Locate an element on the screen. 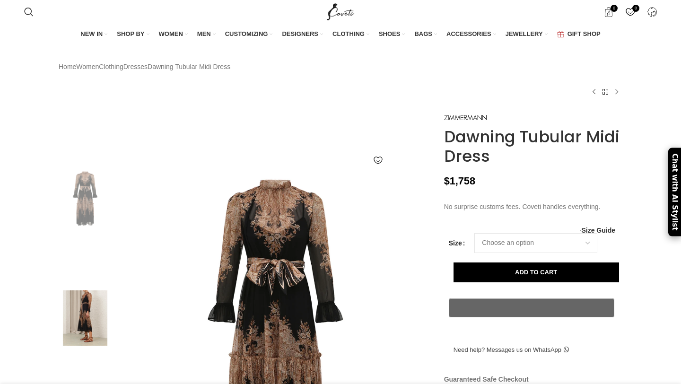 The width and height of the screenshot is (681, 384). a: MEN is located at coordinates (206, 35).